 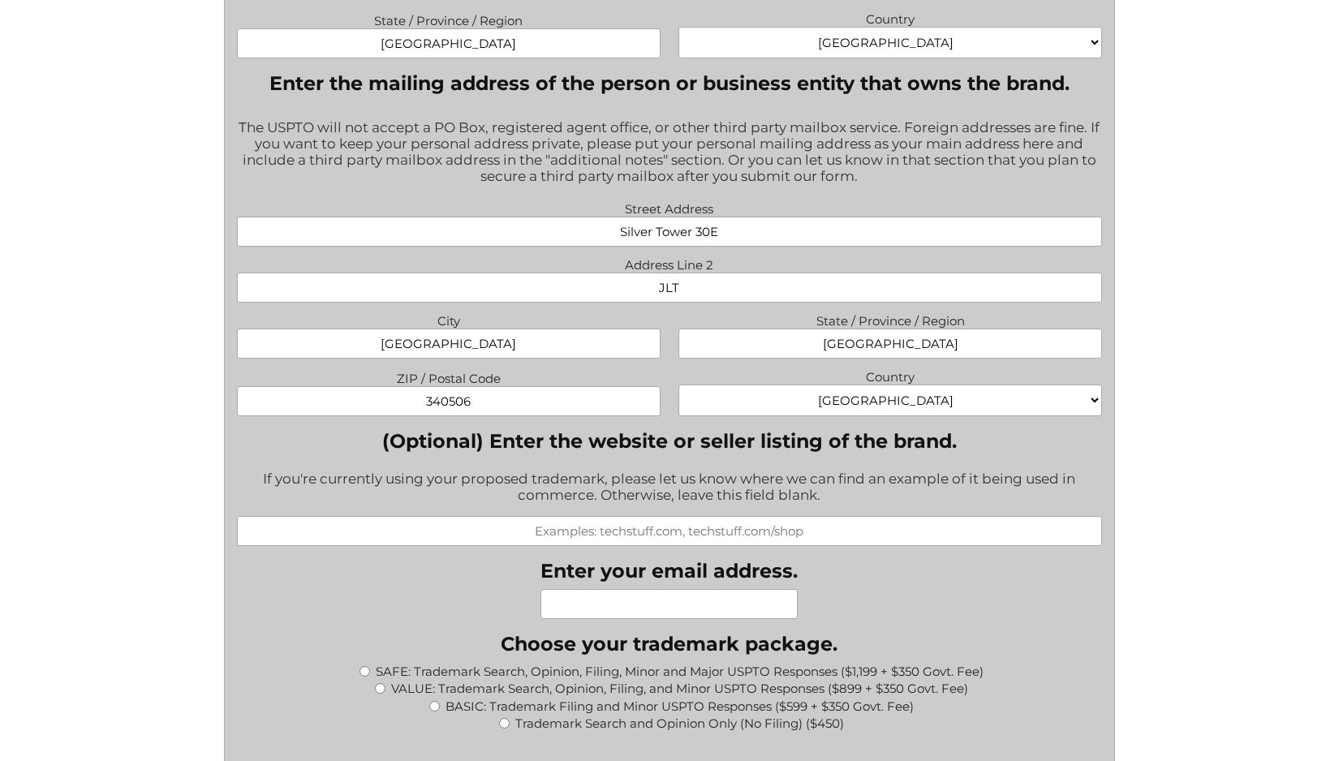 I want to click on label: Enter your email address., so click(x=668, y=570).